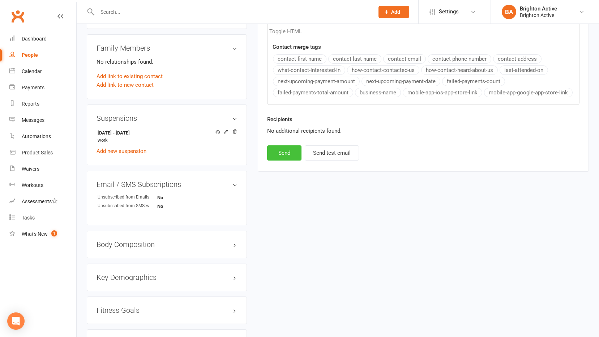  I want to click on p: No relationships found., so click(167, 62).